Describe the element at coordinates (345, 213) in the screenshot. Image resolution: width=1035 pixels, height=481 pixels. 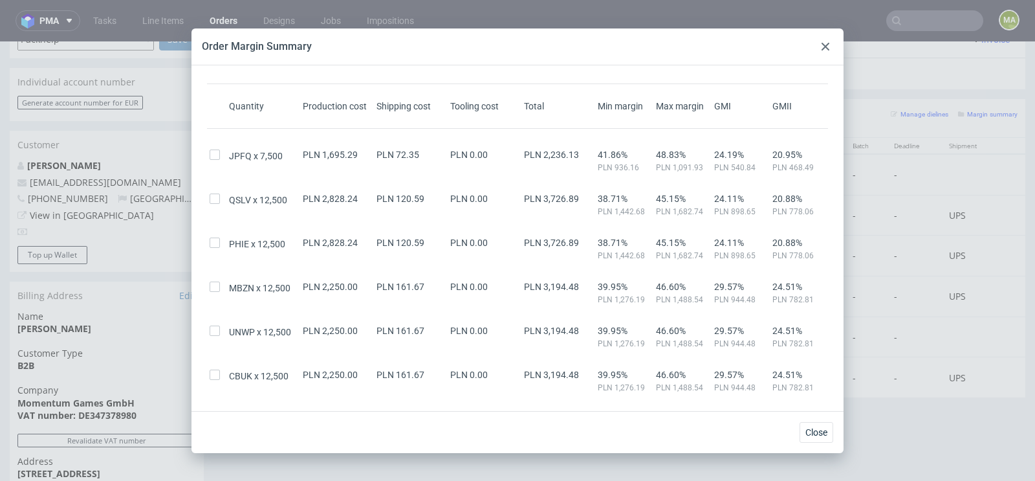
I see `a: CBUK` at that location.